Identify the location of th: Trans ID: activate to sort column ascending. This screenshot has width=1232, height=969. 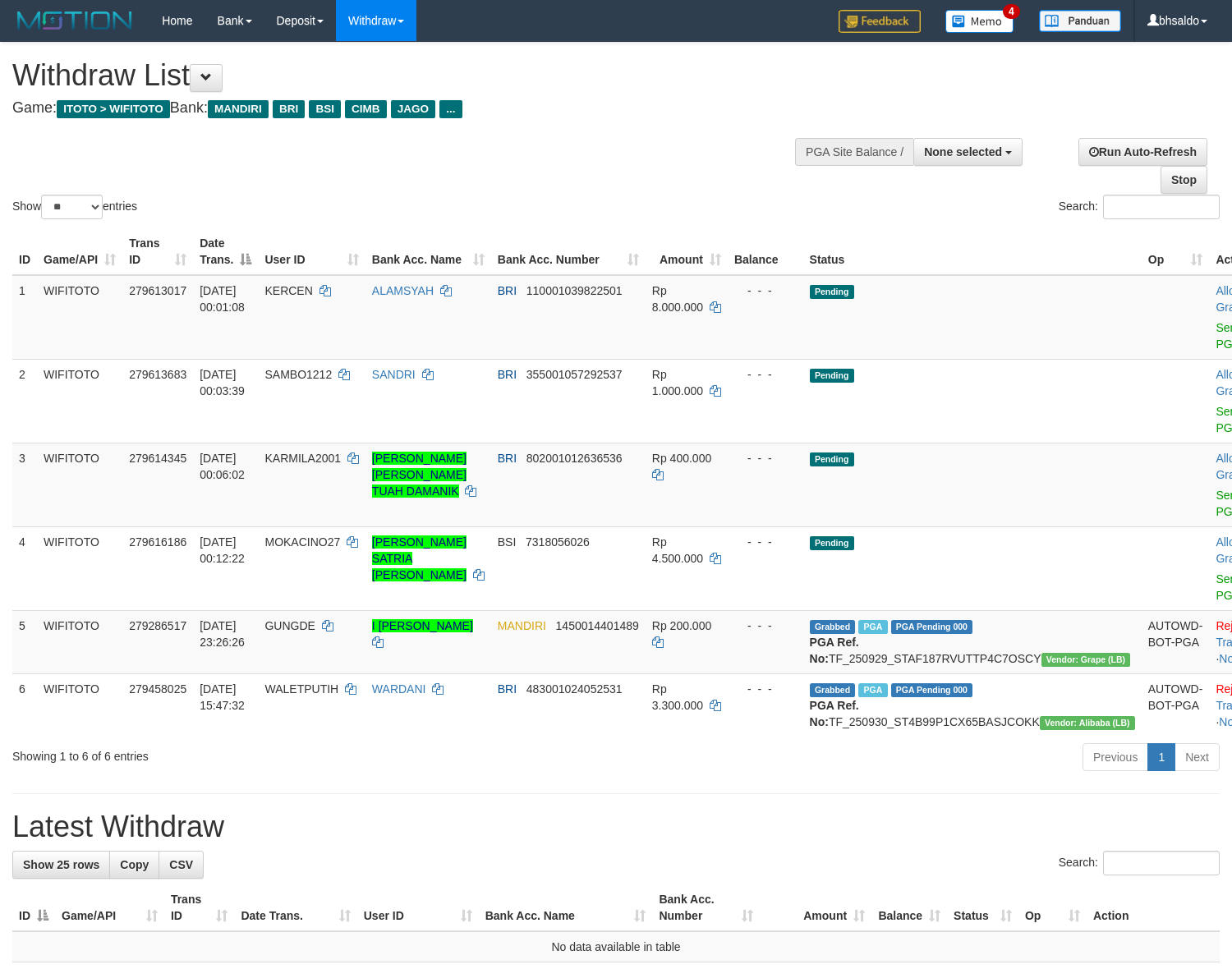
(200, 908).